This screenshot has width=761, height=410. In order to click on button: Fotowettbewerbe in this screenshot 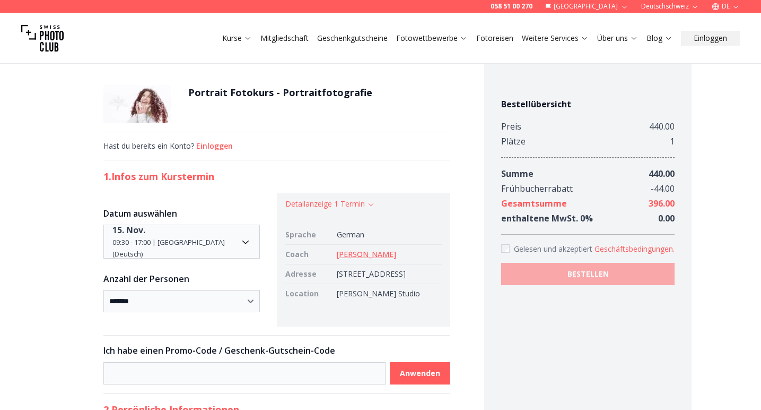, I will do `click(432, 38)`.